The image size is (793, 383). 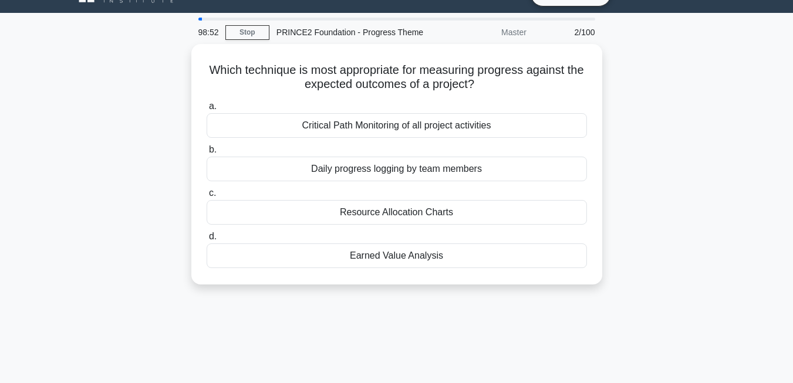 I want to click on div: PRINCE2 Foundation - Progress Theme, so click(x=350, y=32).